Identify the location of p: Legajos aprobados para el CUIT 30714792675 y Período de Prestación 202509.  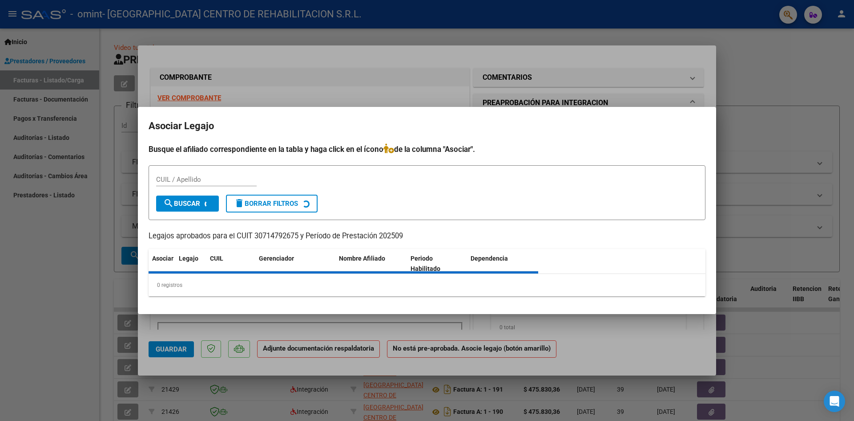
(427, 236).